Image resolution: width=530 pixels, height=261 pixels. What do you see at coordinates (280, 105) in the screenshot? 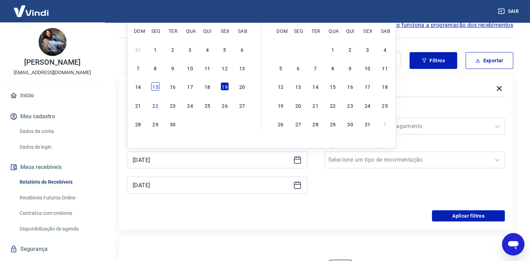
I see `div: Choose domingo, 19 de outubro de 2025` at bounding box center [280, 105].